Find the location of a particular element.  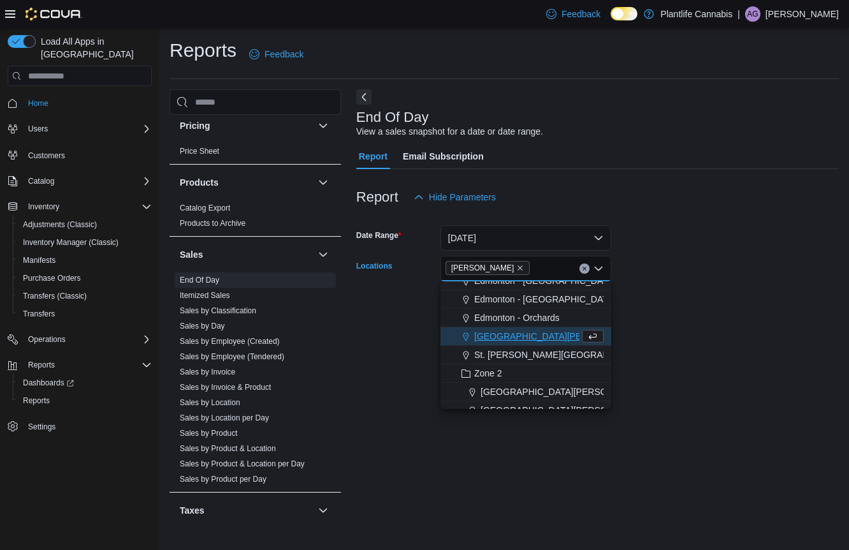

a: Sales by Invoice & Product is located at coordinates (225, 387).